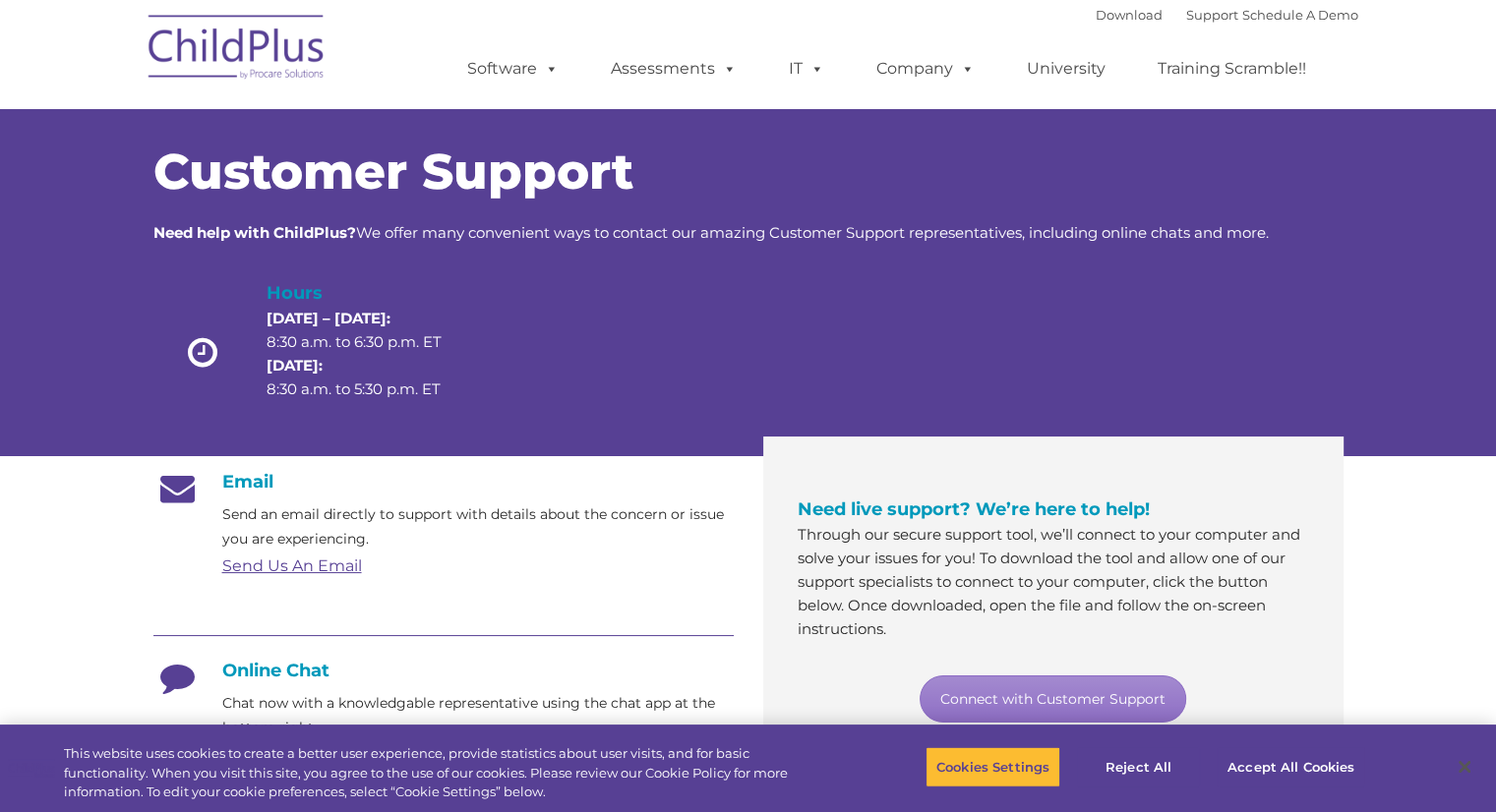 The image size is (1496, 812). Describe the element at coordinates (1129, 15) in the screenshot. I see `a: Download` at that location.